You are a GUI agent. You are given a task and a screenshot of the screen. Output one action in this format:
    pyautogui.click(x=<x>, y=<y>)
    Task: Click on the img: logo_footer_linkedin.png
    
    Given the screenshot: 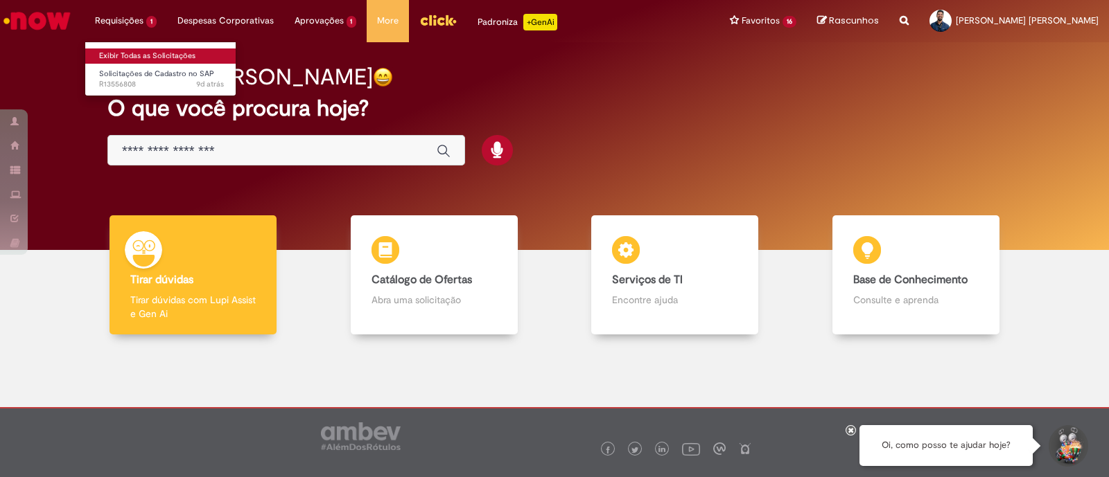 What is the action you would take?
    pyautogui.click(x=662, y=450)
    